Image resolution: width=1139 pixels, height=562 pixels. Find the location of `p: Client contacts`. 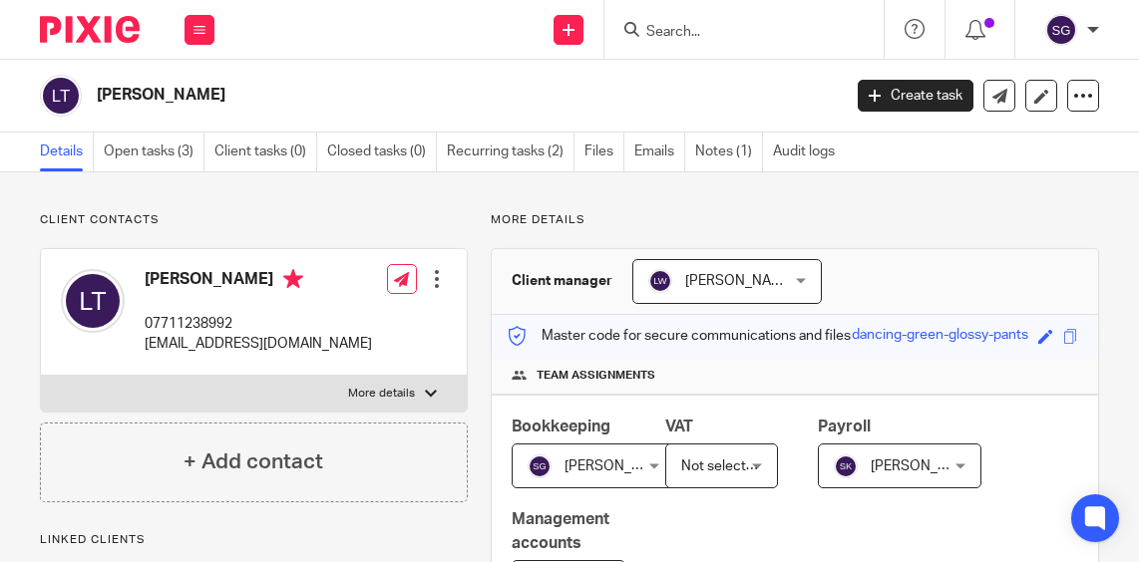

p: Client contacts is located at coordinates (253, 220).